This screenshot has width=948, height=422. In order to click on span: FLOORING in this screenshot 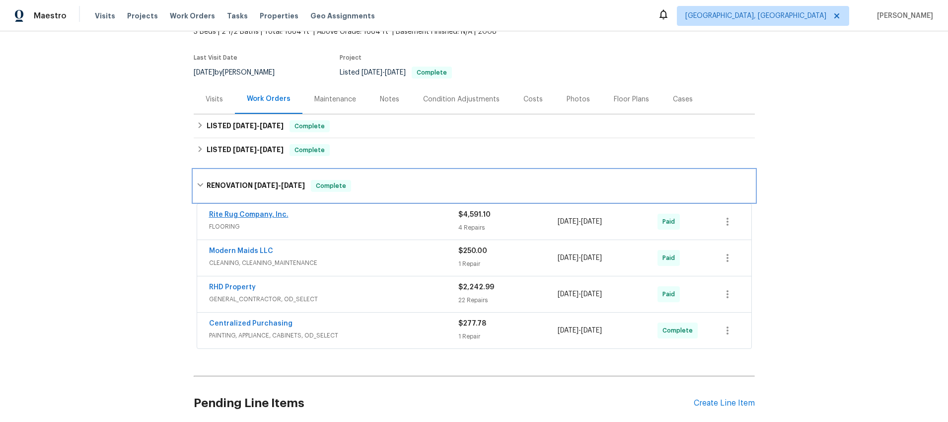, I will do `click(334, 226)`.